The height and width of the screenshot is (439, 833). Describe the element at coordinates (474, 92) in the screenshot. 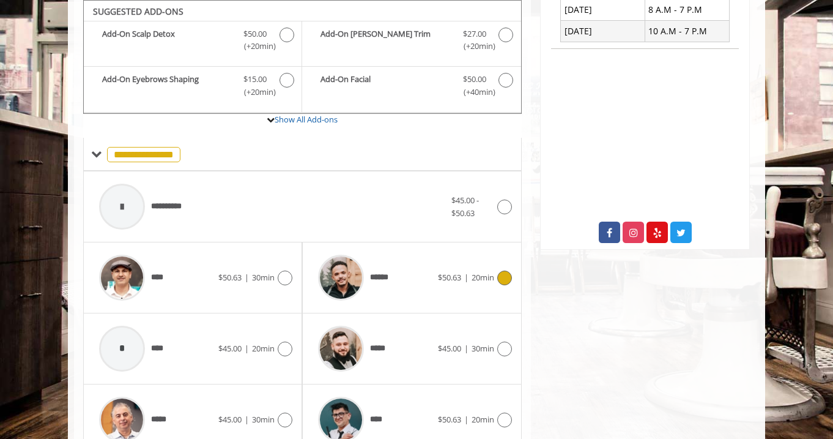

I see `span: (+40min )` at that location.